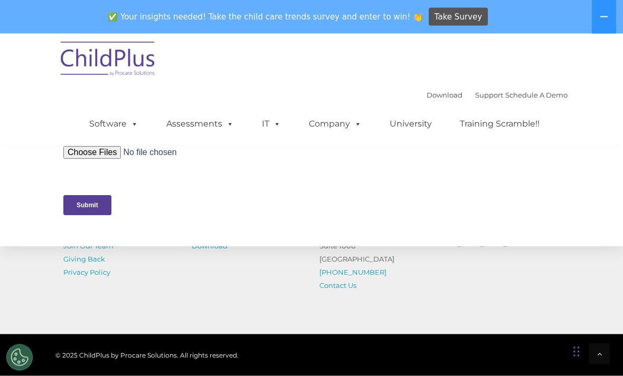  Describe the element at coordinates (84, 259) in the screenshot. I see `a: Giving Back` at that location.